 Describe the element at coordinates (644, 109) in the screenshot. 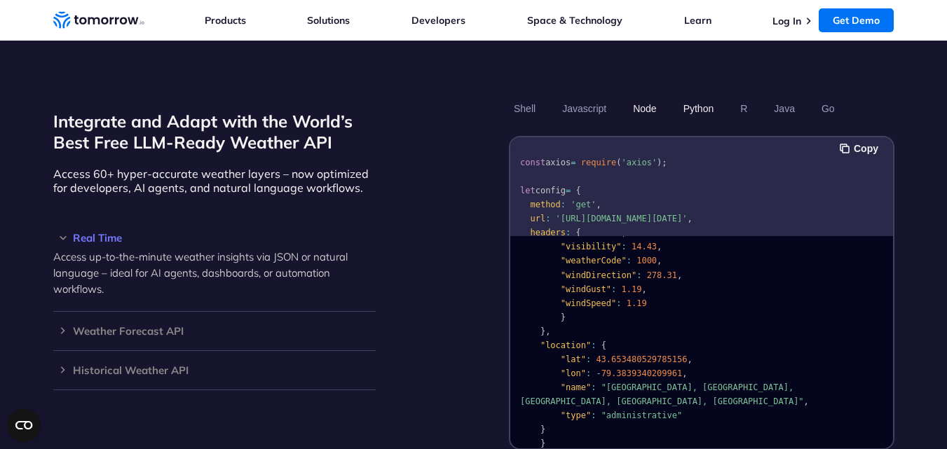

I see `button: Node` at that location.